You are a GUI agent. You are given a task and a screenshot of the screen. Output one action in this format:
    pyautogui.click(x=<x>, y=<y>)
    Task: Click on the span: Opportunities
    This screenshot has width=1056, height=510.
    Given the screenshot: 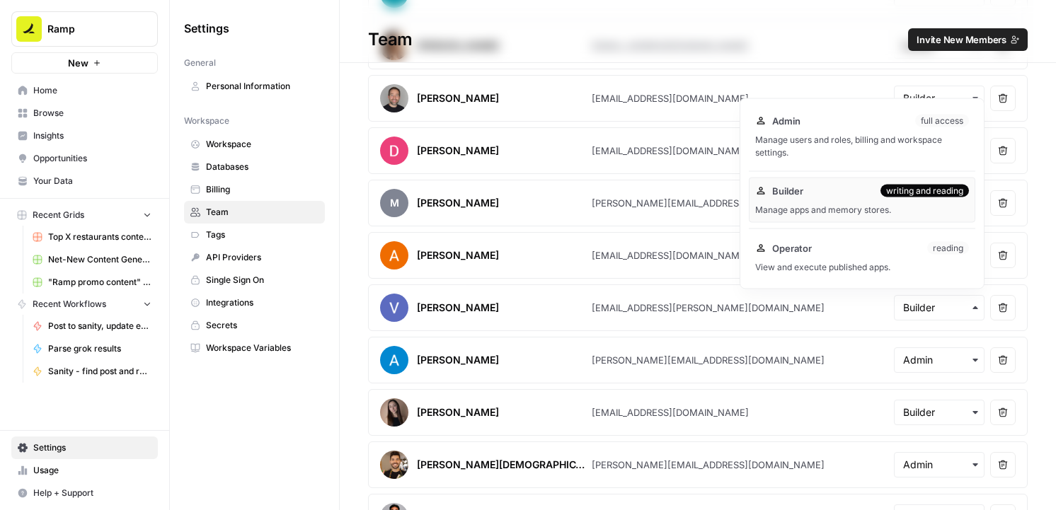 What is the action you would take?
    pyautogui.click(x=92, y=158)
    